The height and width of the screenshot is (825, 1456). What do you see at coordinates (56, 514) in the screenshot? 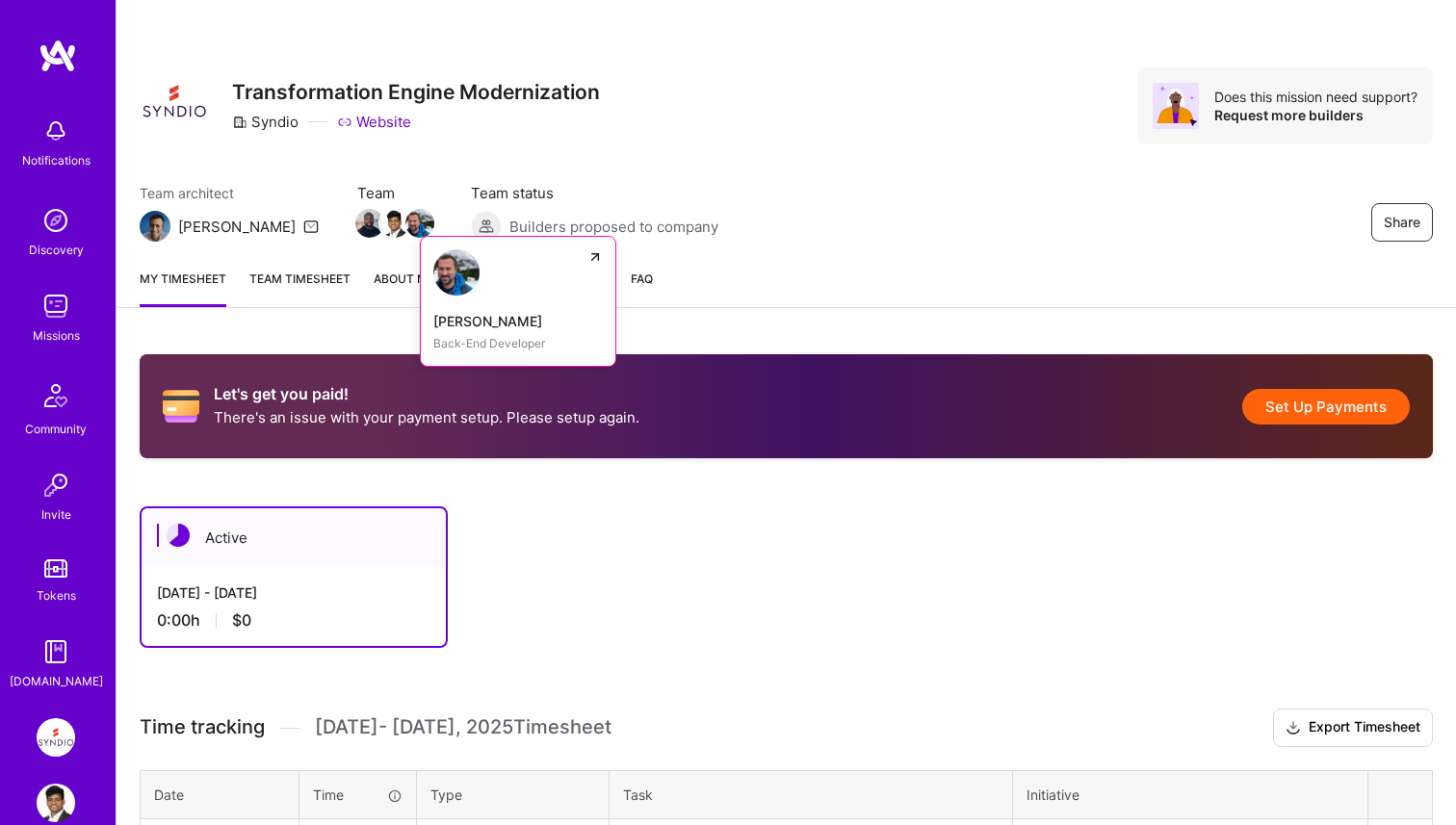
I see `div: Invite` at bounding box center [56, 514].